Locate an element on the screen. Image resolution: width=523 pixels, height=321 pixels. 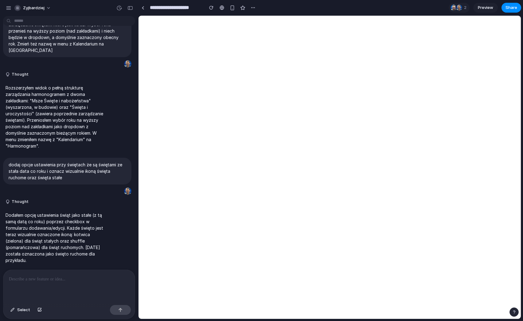
span: Preview is located at coordinates (486, 8).